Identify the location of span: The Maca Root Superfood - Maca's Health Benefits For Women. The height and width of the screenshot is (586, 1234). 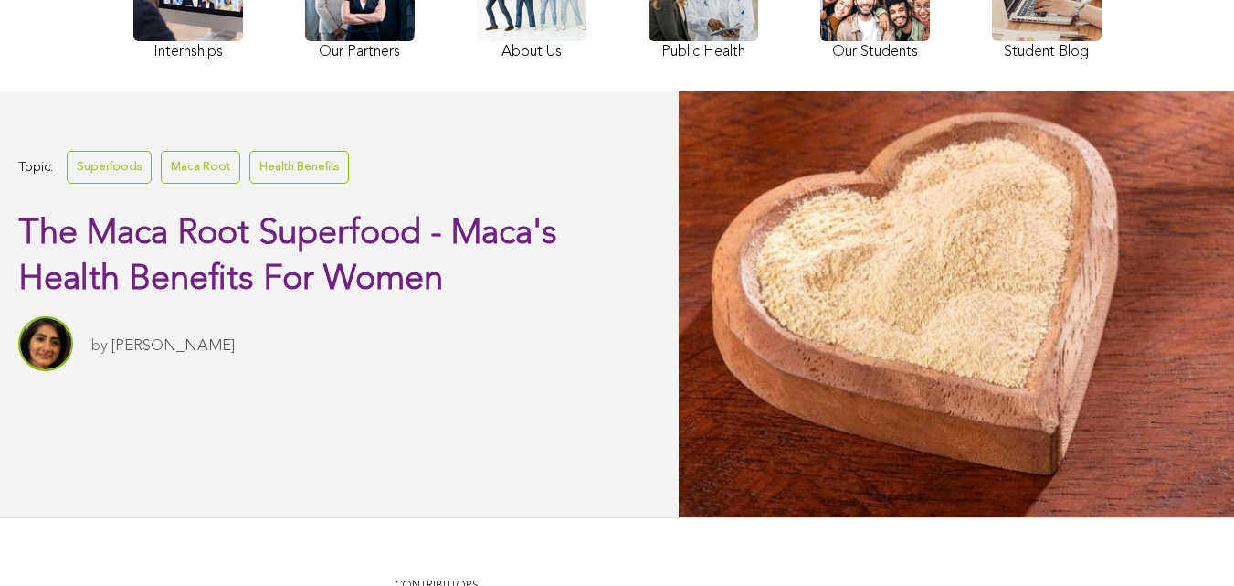
(288, 257).